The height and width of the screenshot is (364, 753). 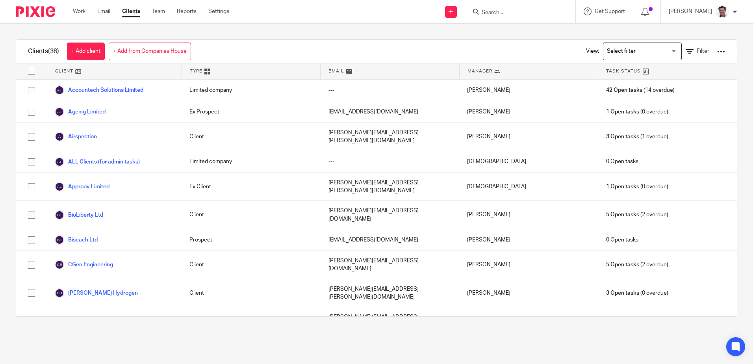 What do you see at coordinates (150, 51) in the screenshot?
I see `a: + Add from Companies House` at bounding box center [150, 51].